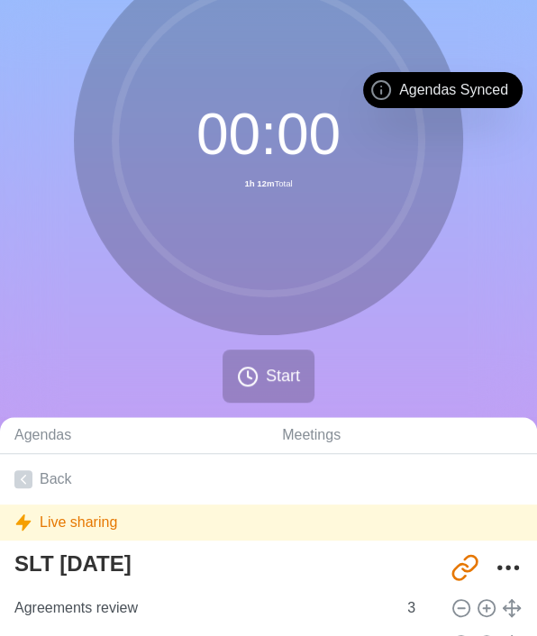  What do you see at coordinates (508, 568) in the screenshot?
I see `button: More` at bounding box center [508, 568].